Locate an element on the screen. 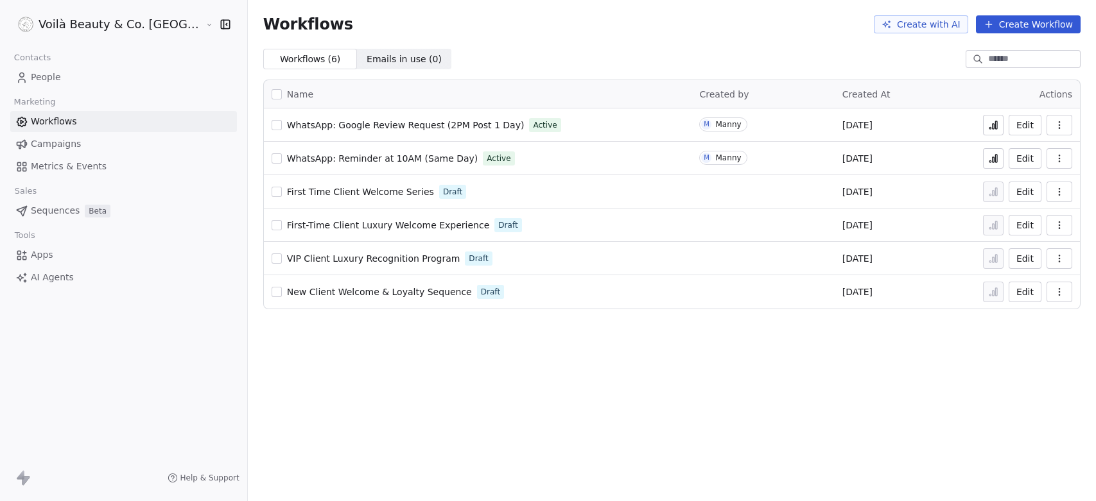 The height and width of the screenshot is (501, 1096). a: Help & Support is located at coordinates (204, 478).